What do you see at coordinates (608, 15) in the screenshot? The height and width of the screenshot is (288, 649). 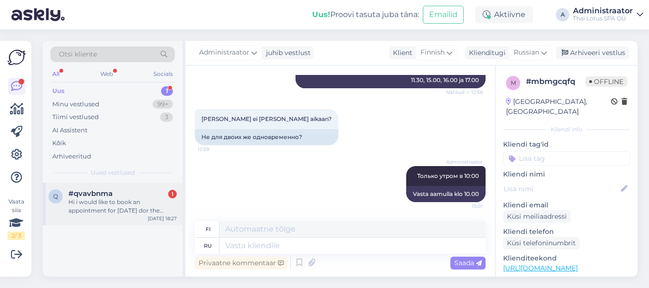 I see `a: AdministraatorThai Lotus SPA OÜ` at bounding box center [608, 15].